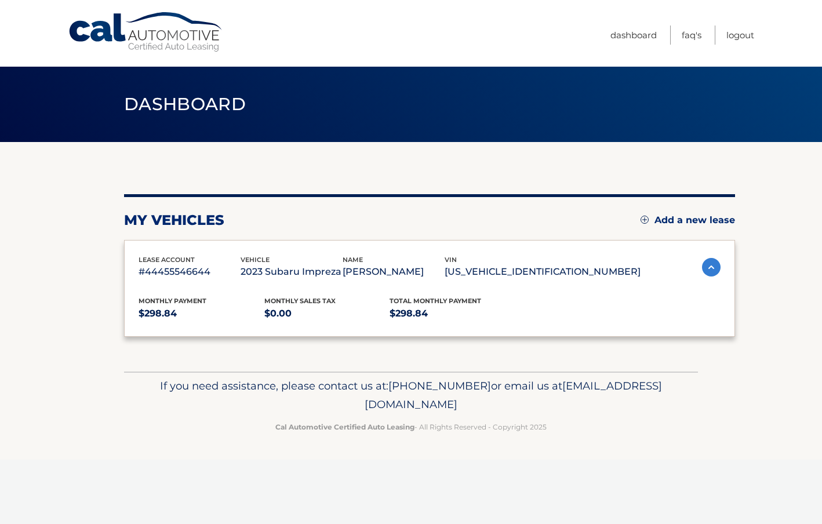 Image resolution: width=822 pixels, height=524 pixels. I want to click on span: Monthly sales Tax, so click(300, 301).